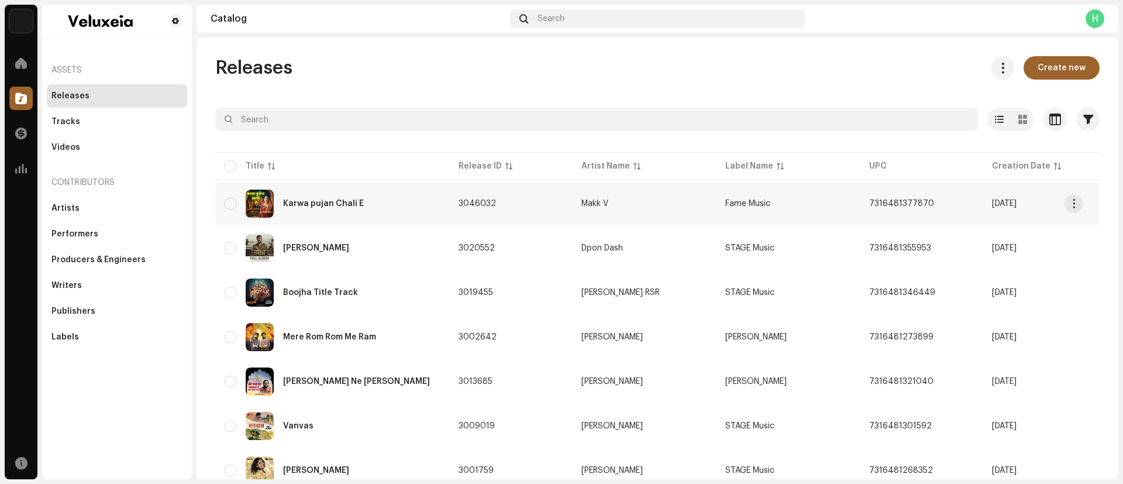 The height and width of the screenshot is (484, 1123). What do you see at coordinates (644, 470) in the screenshot?
I see `span: Vikas Bedi` at bounding box center [644, 470].